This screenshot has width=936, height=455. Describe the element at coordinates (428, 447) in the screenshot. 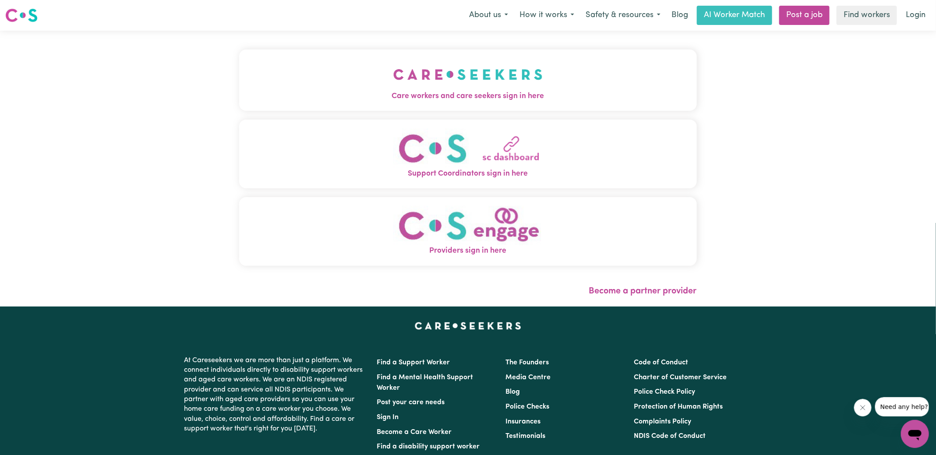

I see `a: Find a disability support worker` at that location.